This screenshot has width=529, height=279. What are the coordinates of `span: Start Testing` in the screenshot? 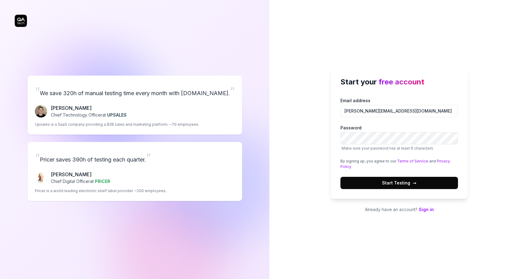 It's located at (399, 183).